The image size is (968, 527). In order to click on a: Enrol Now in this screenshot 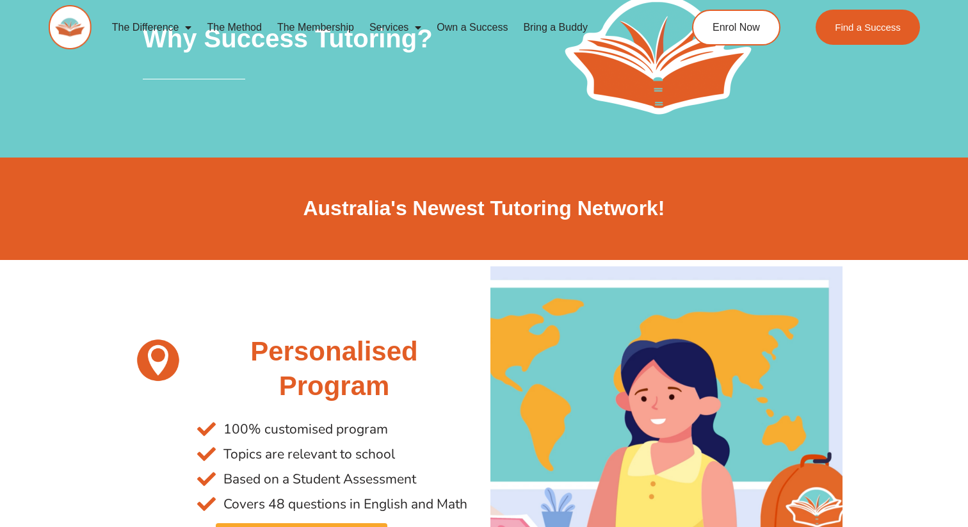, I will do `click(736, 28)`.